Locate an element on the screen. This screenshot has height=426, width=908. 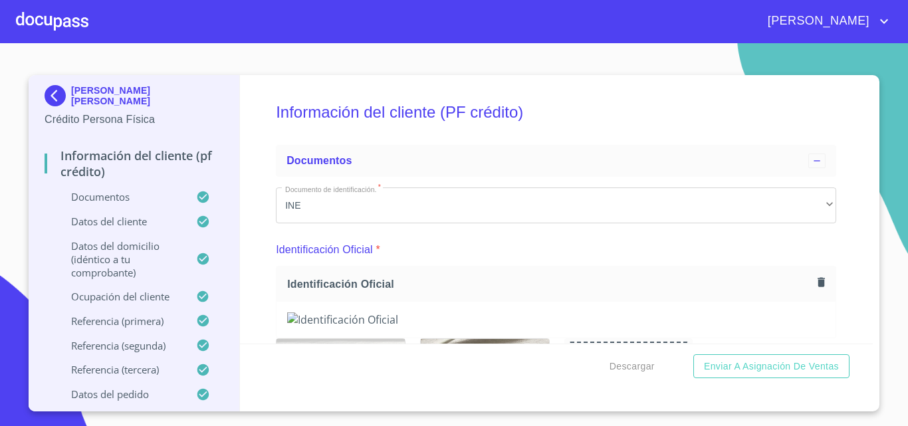
p: Datos del cliente is located at coordinates (120, 221).